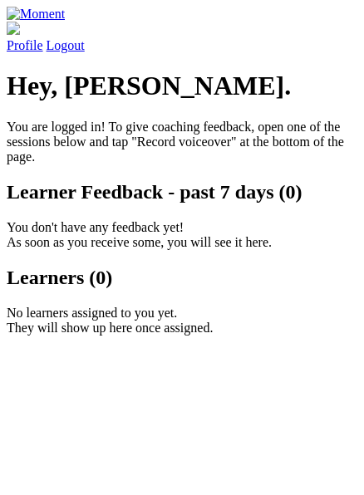 The image size is (364, 495). Describe the element at coordinates (182, 142) in the screenshot. I see `p: You are logged in! To give coaching feedback, open one of the sessions below and tap "Record voic...` at that location.